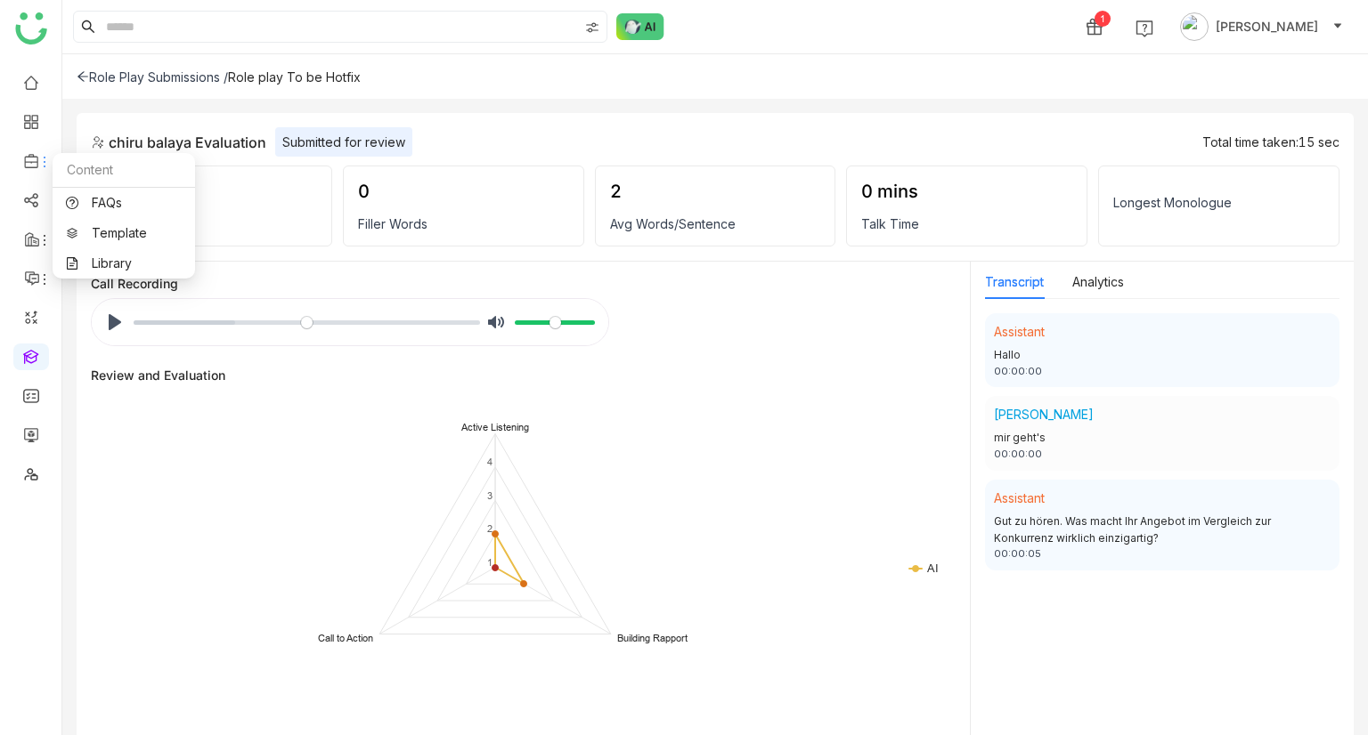 Image resolution: width=1368 pixels, height=735 pixels. Describe the element at coordinates (124, 170) in the screenshot. I see `div: Content` at that location.